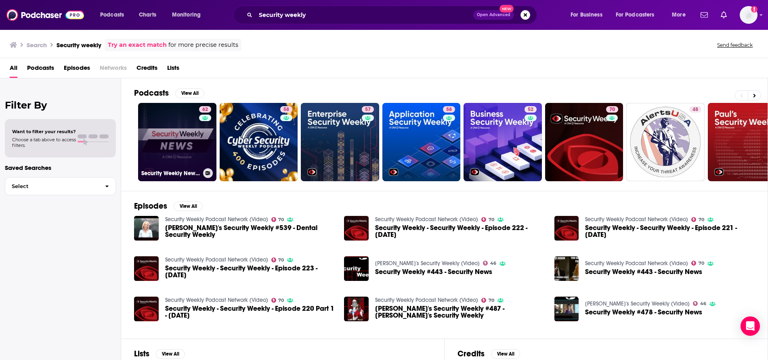 The height and width of the screenshot is (360, 768). Describe the element at coordinates (151, 93) in the screenshot. I see `h2: Podcasts` at that location.